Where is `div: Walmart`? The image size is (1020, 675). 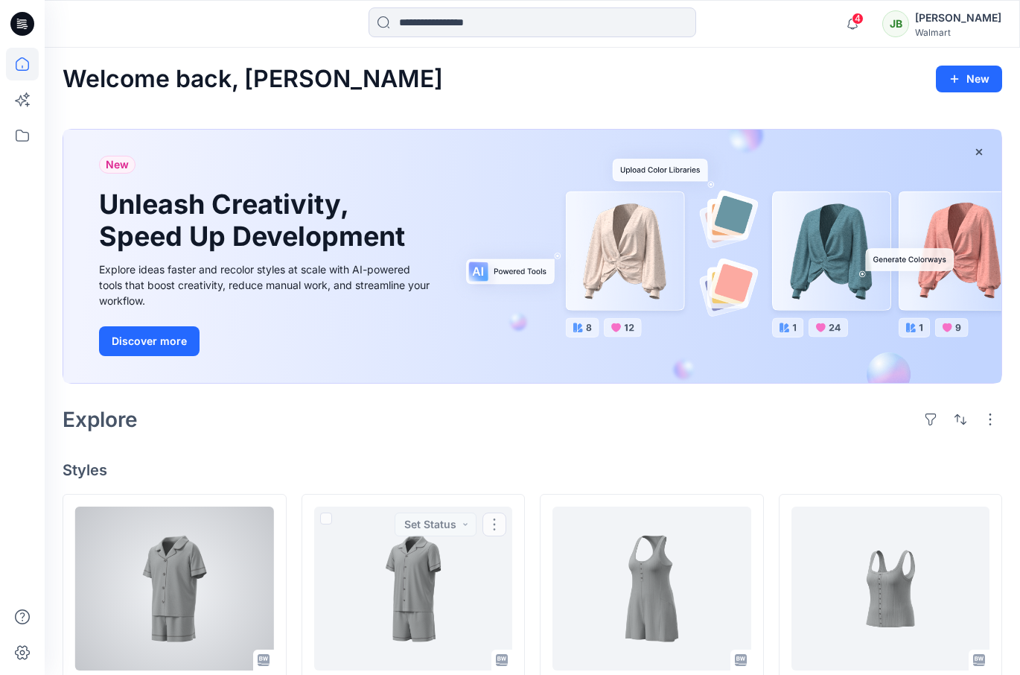 div: Walmart is located at coordinates (958, 32).